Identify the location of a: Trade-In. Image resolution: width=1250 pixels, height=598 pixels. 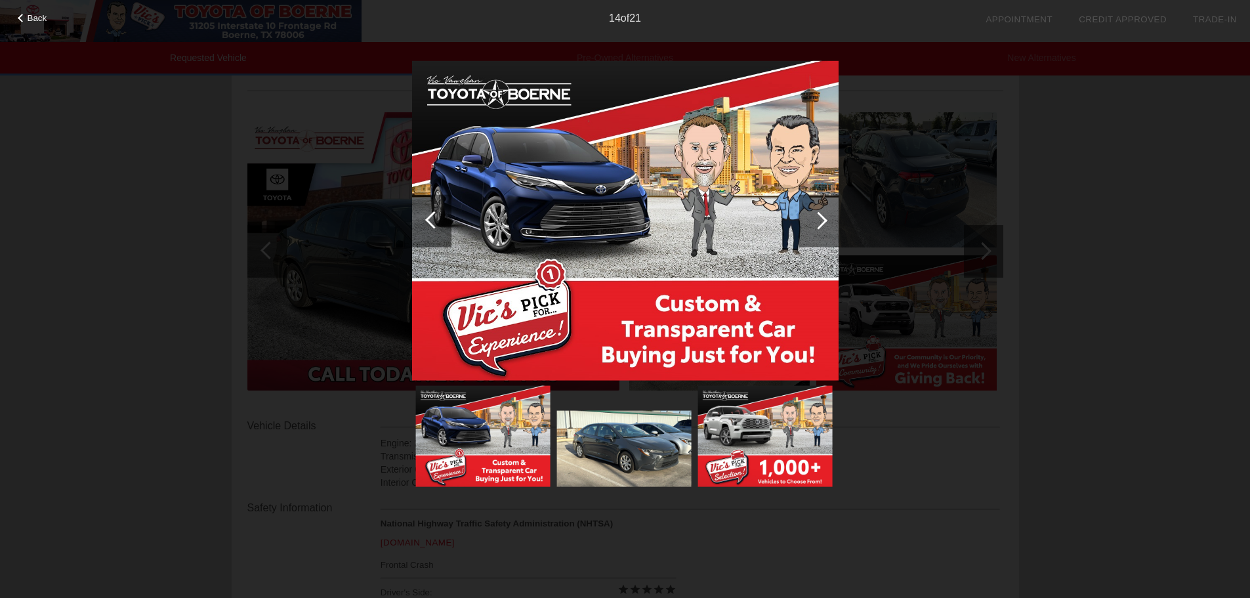
(1215, 19).